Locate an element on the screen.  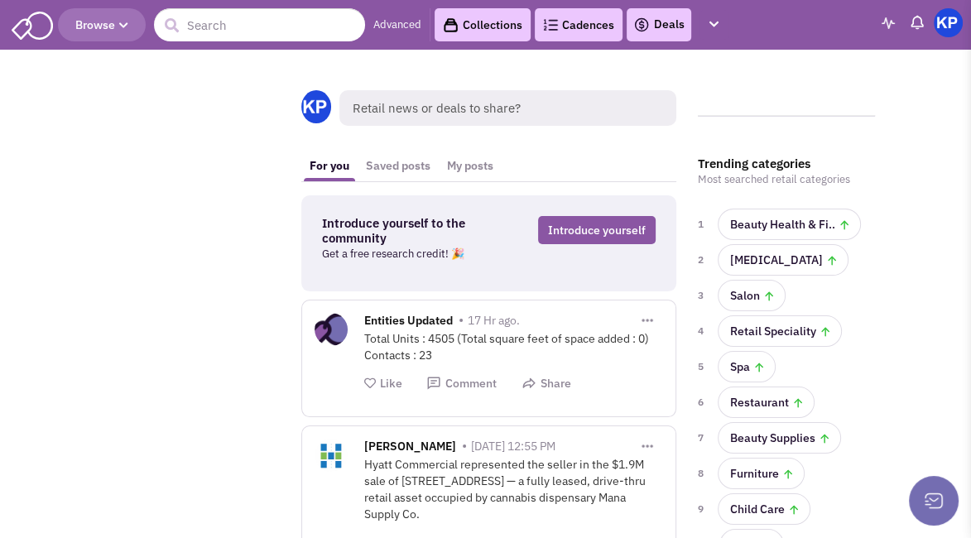
a: Advanced is located at coordinates (397, 25).